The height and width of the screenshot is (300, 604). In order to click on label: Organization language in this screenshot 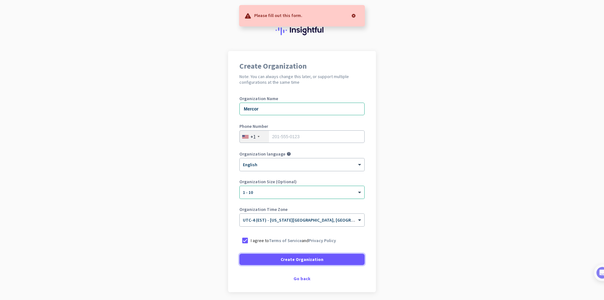, I will do `click(263, 154)`.